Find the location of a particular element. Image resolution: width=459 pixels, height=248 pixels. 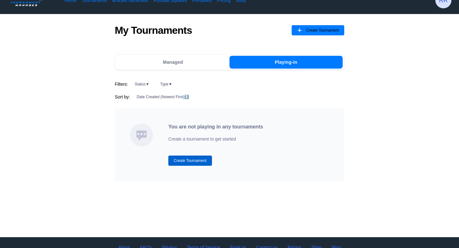

h2: You are not playing in any tournaments is located at coordinates (215, 127).